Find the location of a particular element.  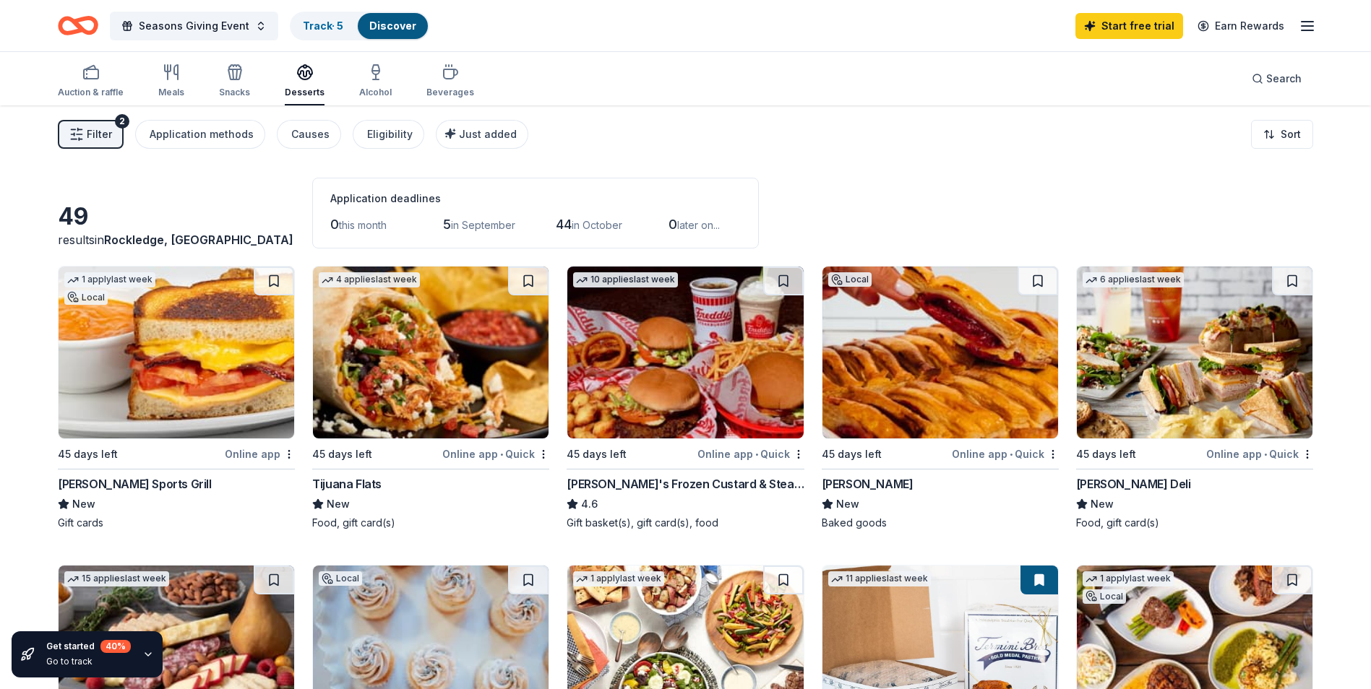

div: Beverages is located at coordinates (450, 92).